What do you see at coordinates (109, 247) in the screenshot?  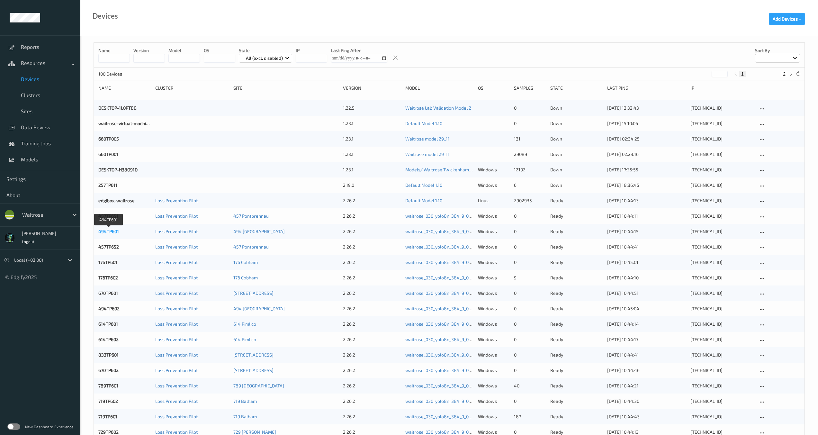 I see `a: 457TP652` at bounding box center [109, 247].